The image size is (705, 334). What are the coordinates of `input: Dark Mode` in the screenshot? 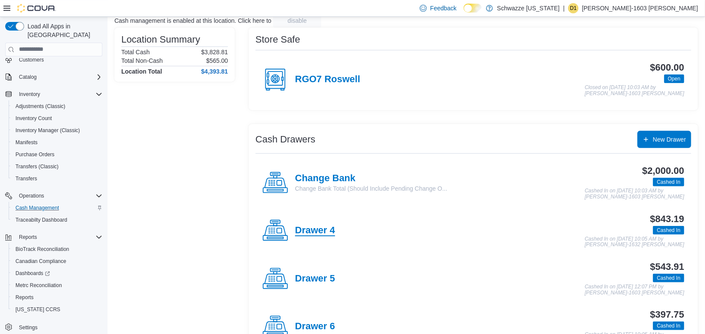 It's located at (472, 8).